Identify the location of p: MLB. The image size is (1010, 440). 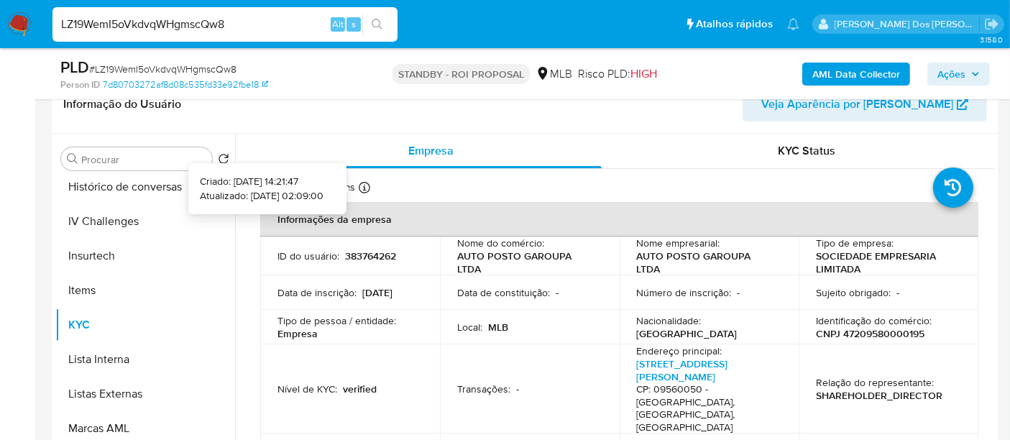
(498, 327).